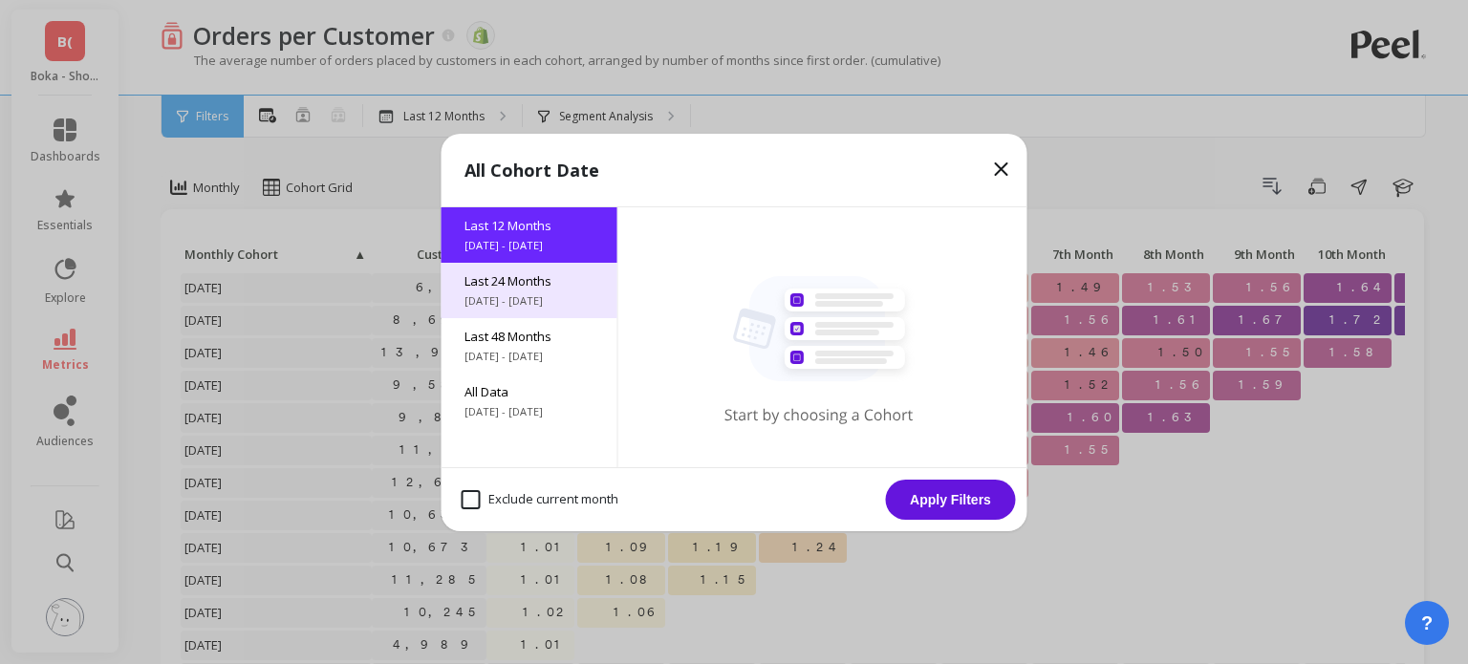  What do you see at coordinates (529, 336) in the screenshot?
I see `span: Last 48 Months` at bounding box center [529, 336].